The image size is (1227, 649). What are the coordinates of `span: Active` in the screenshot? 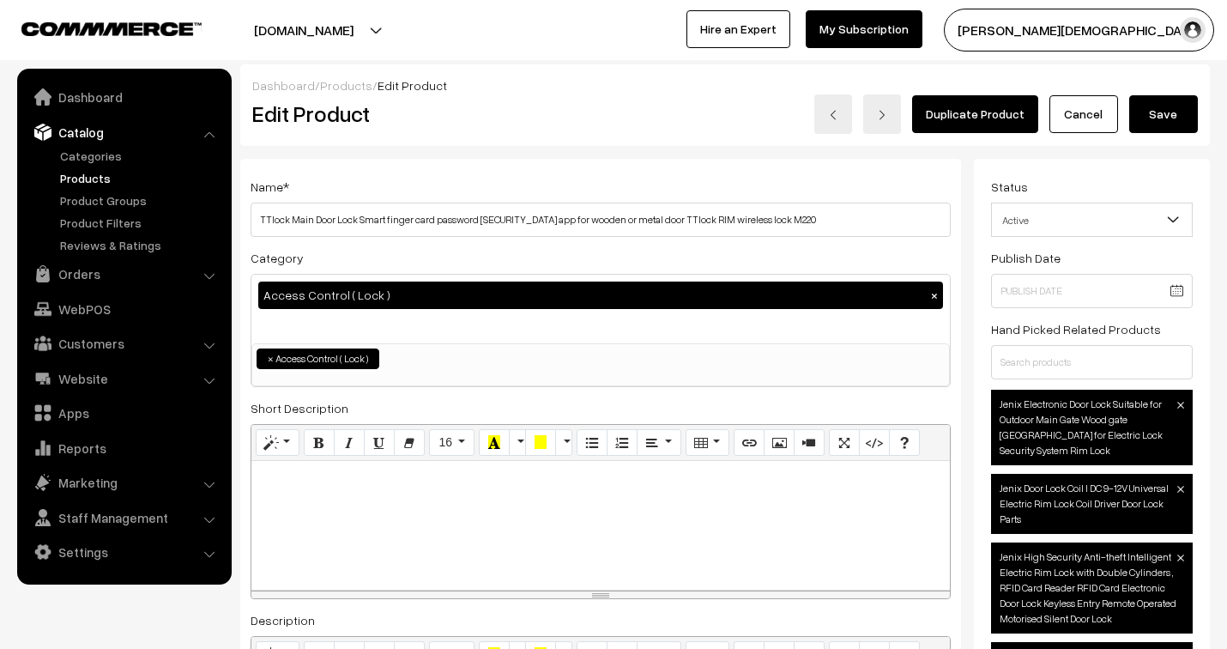 It's located at (1092, 220).